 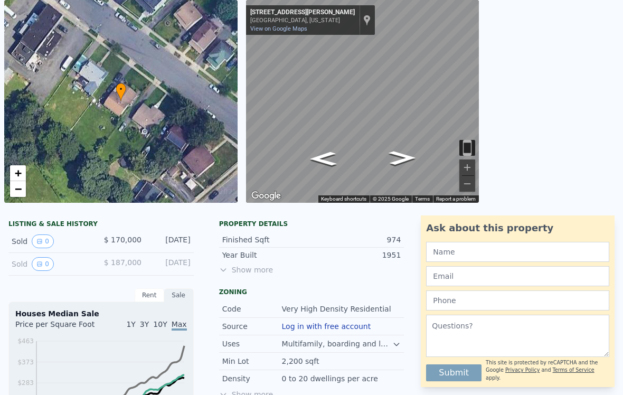 I want to click on tspan: $283, so click(x=25, y=383).